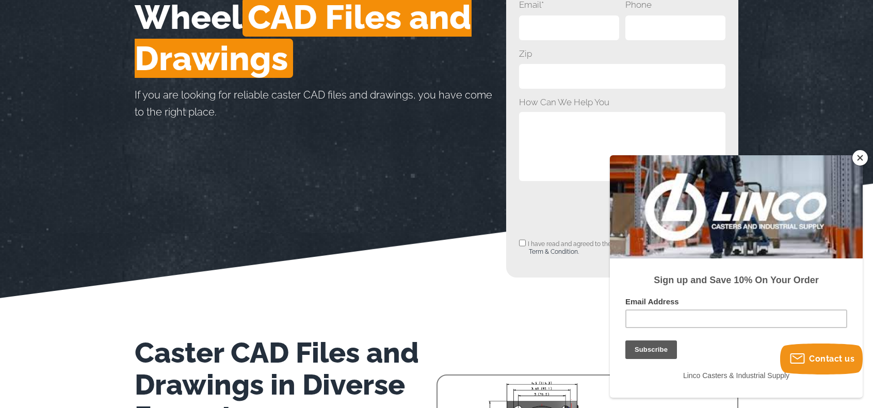 The width and height of the screenshot is (873, 408). I want to click on input: I have read and agreed to the websiteTerm & Condition., so click(522, 243).